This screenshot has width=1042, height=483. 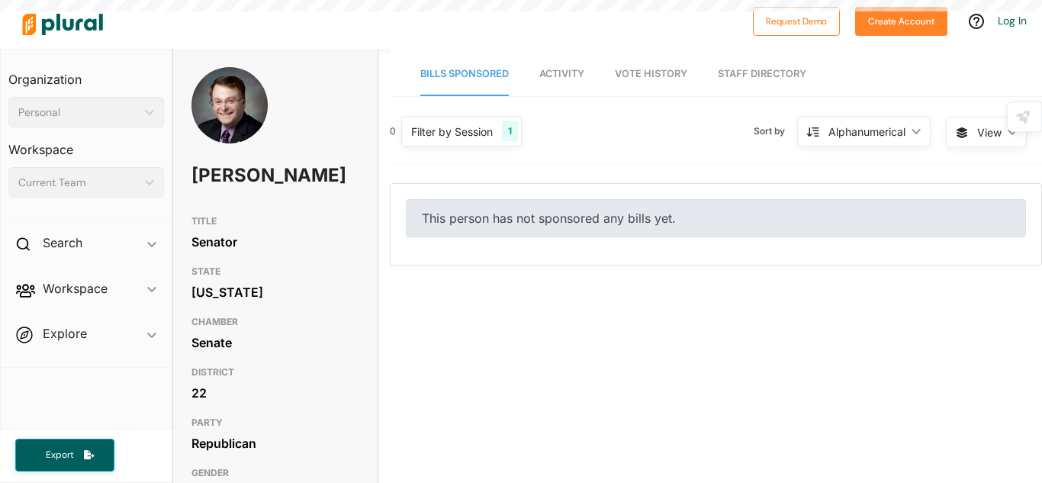 What do you see at coordinates (989, 132) in the screenshot?
I see `span: View` at bounding box center [989, 132].